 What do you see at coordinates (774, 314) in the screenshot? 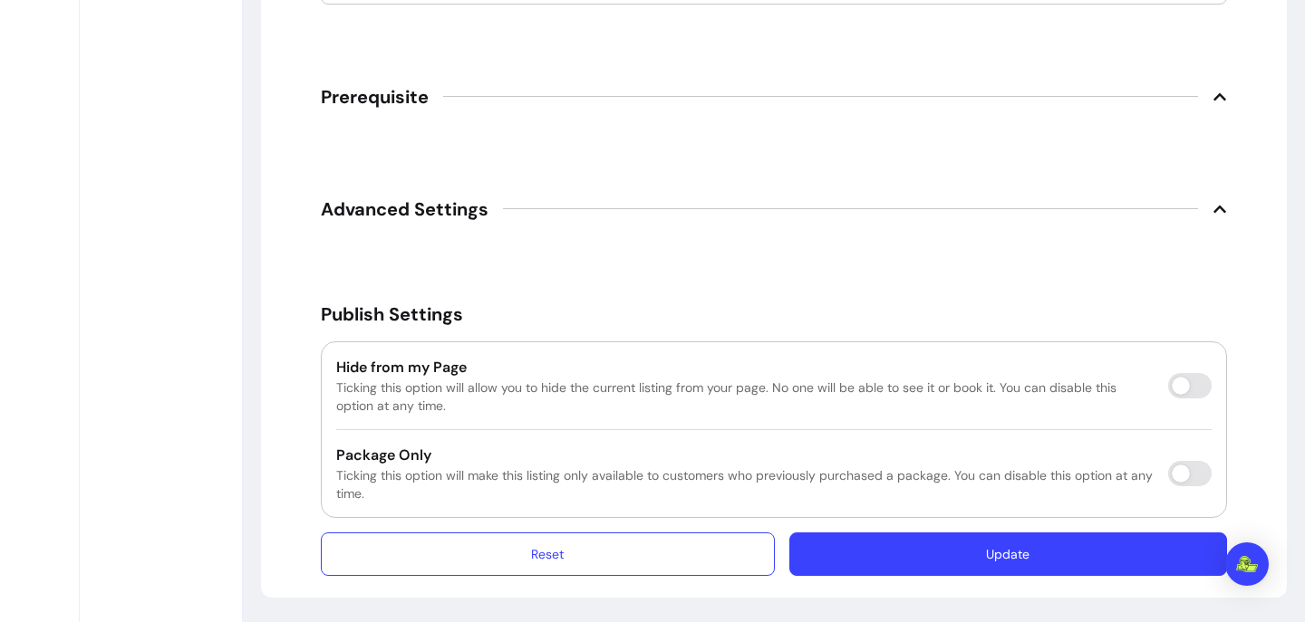
I see `h5: Publish Settings` at bounding box center [774, 314].